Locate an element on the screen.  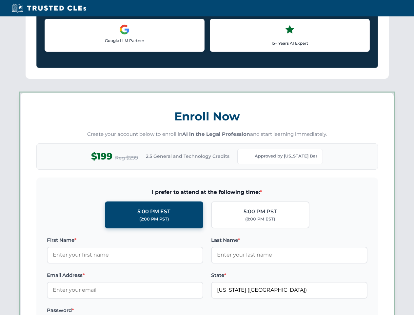
label: State is located at coordinates (289, 275).